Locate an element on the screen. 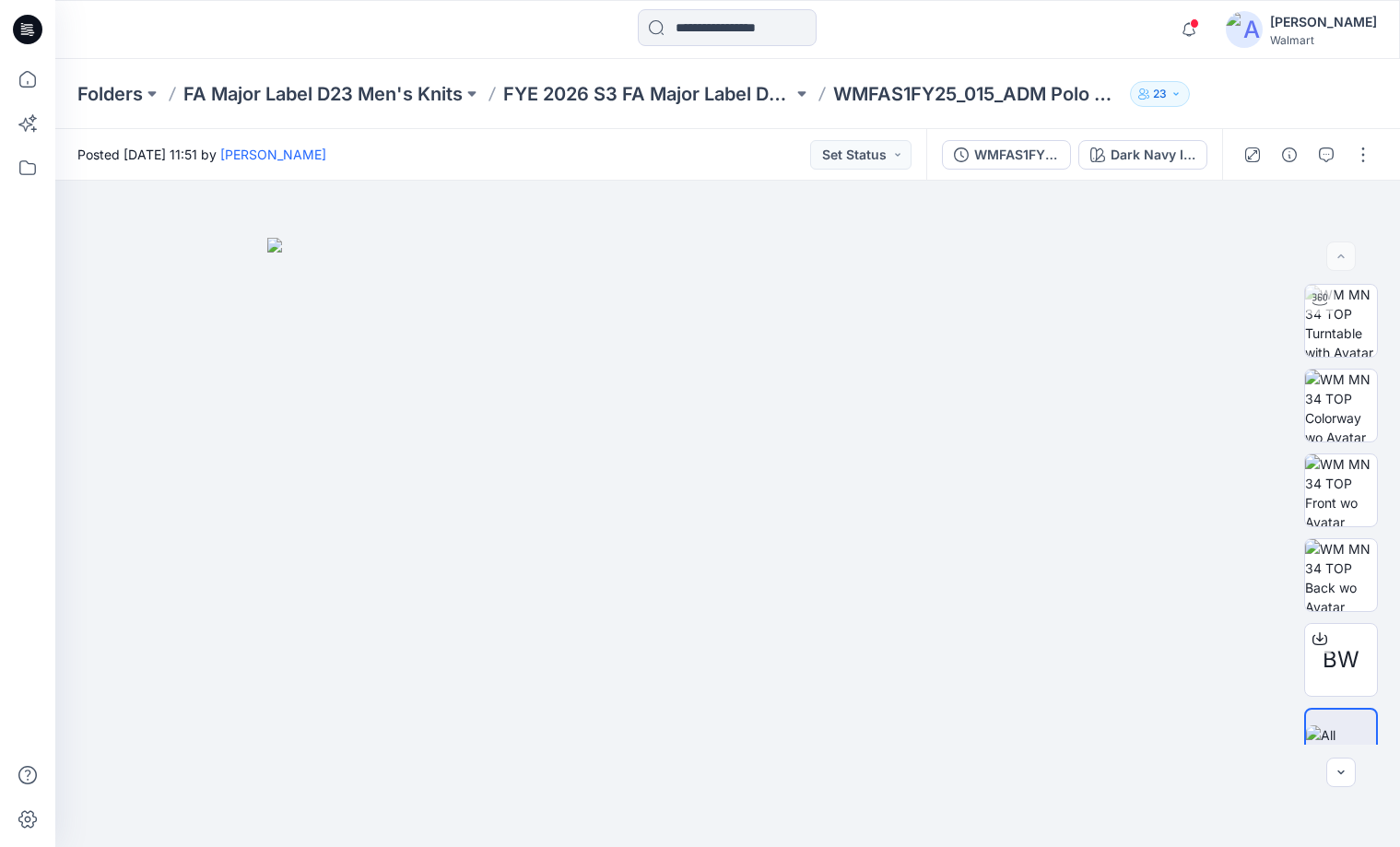  img: WM MN 34 TOP Front wo Avatar is located at coordinates (1341, 490).